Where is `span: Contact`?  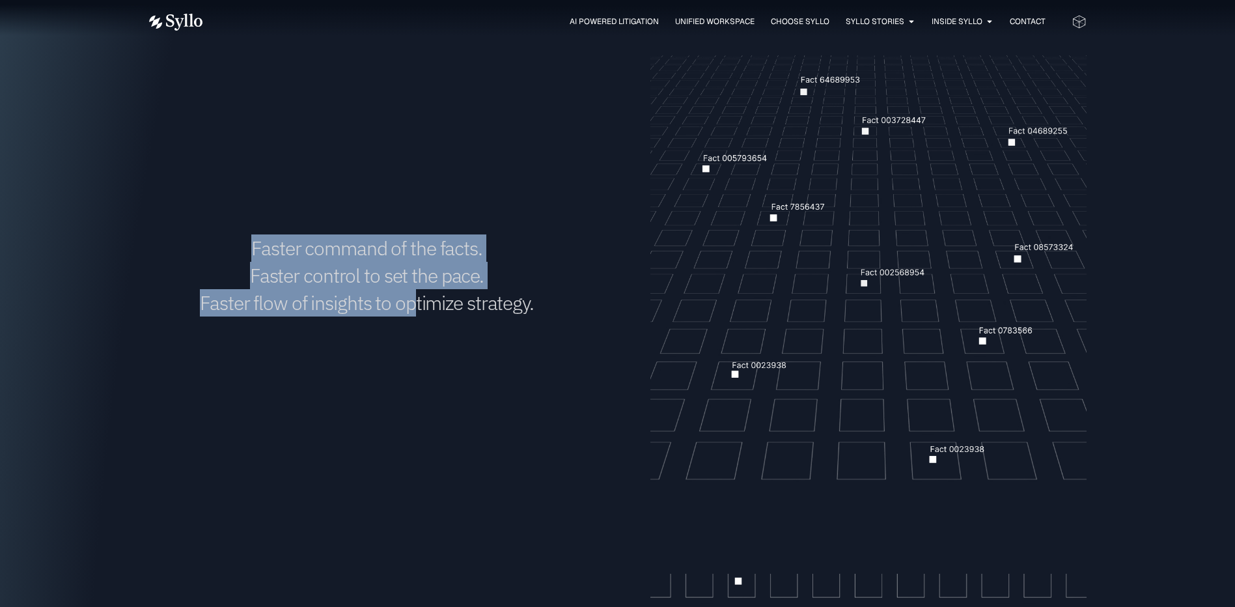 span: Contact is located at coordinates (1028, 21).